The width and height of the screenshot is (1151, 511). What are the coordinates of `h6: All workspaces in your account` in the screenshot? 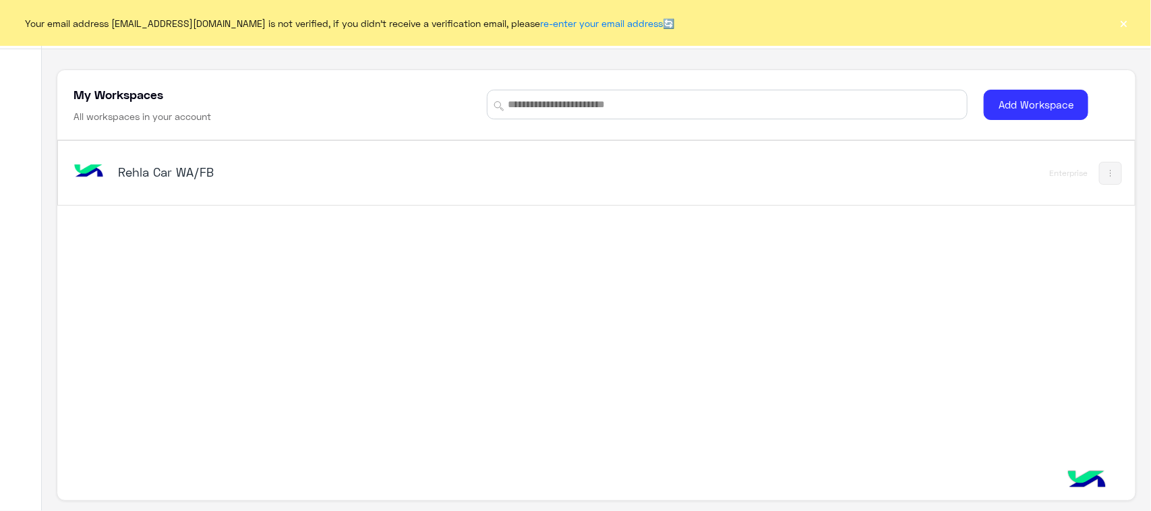 It's located at (142, 117).